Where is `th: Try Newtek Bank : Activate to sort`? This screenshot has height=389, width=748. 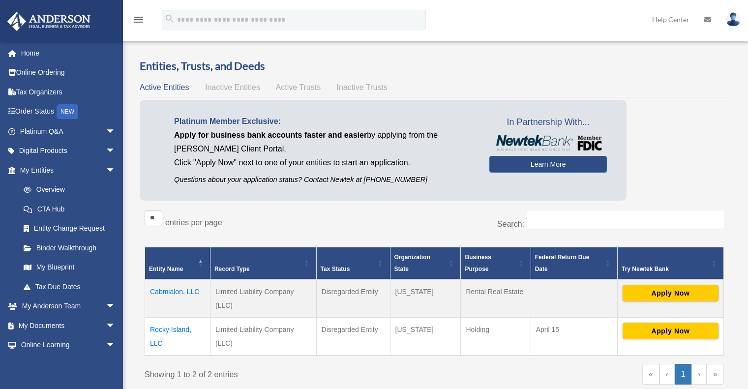 th: Try Newtek Bank : Activate to sort is located at coordinates (670, 263).